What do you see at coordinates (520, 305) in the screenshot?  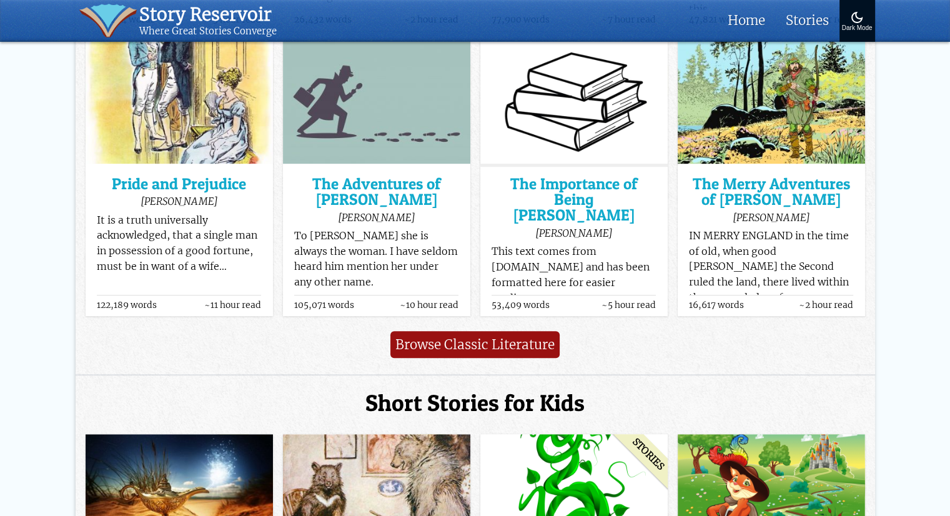 I see `span: 53,409 words` at bounding box center [520, 305].